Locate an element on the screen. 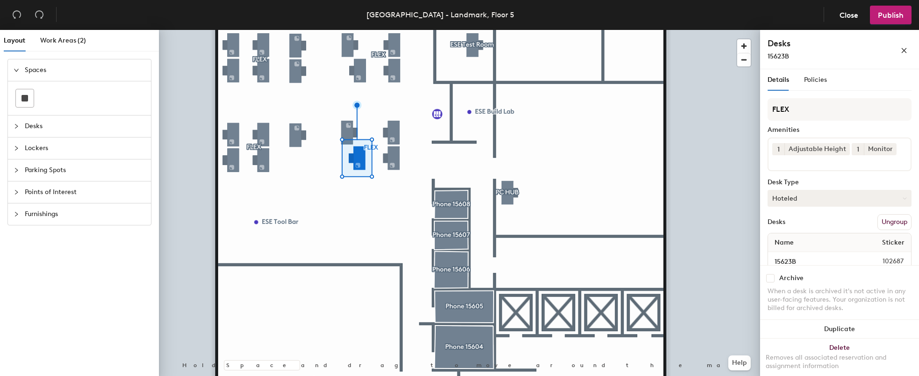  button: Undo (⌘ + Z) is located at coordinates (17, 15).